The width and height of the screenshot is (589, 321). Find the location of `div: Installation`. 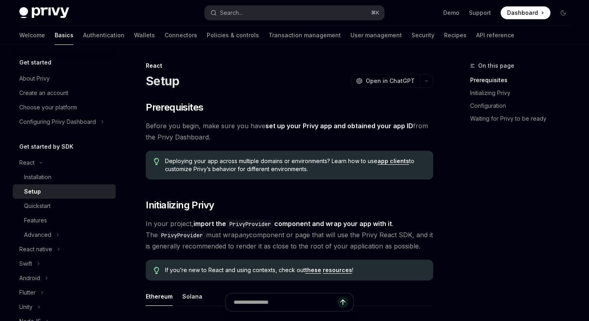

div: Installation is located at coordinates (38, 177).